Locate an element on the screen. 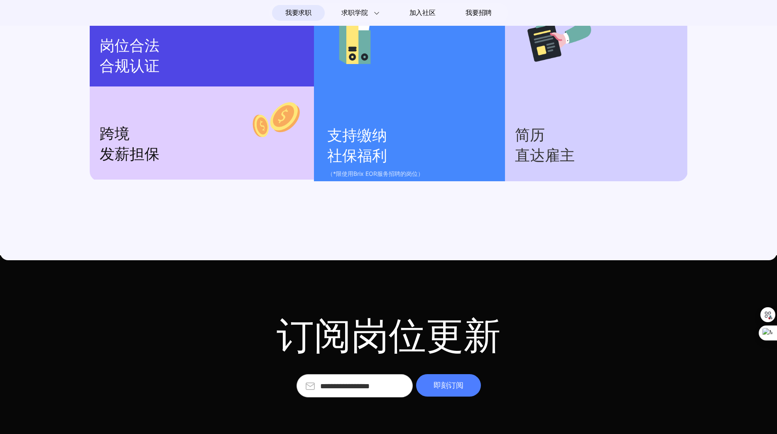 This screenshot has width=777, height=434. div: 即刻订阅 is located at coordinates (449, 385).